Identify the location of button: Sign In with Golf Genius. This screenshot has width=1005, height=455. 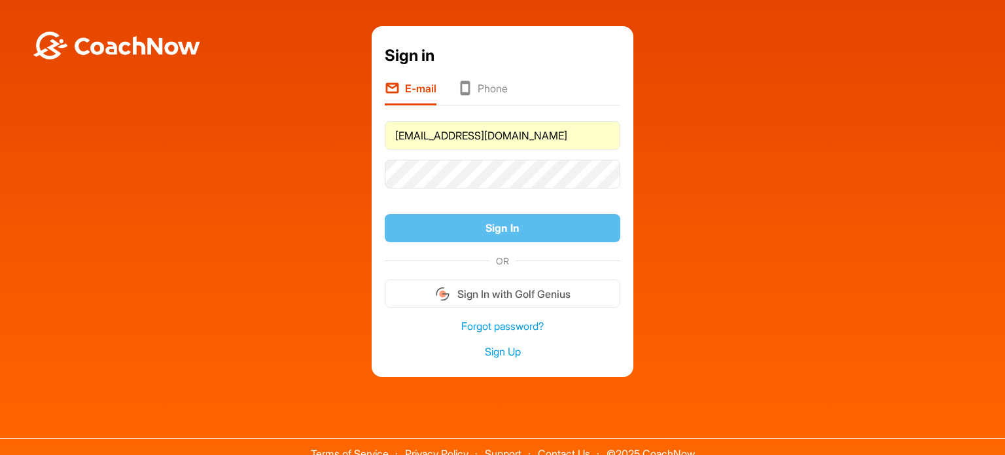
(503, 293).